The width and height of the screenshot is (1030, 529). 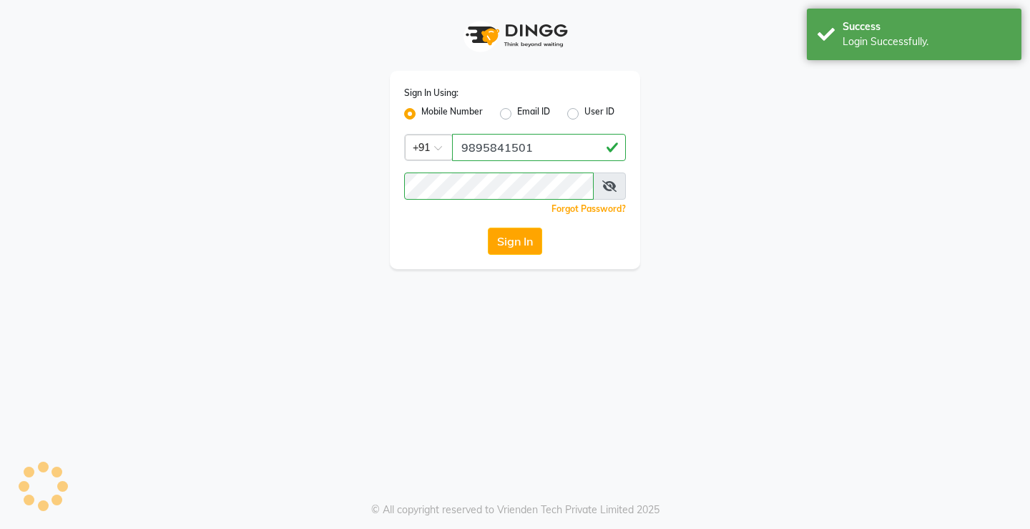 I want to click on label: Sign In Using:, so click(x=431, y=93).